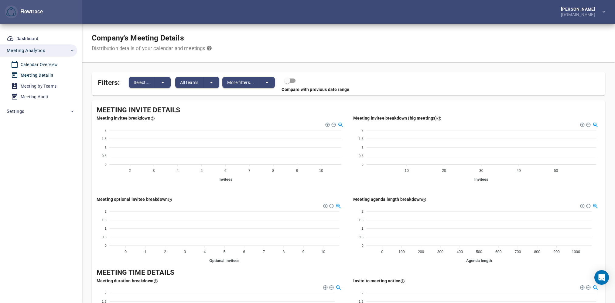 Image resolution: width=615 pixels, height=303 pixels. What do you see at coordinates (142, 82) in the screenshot?
I see `span: Select...` at bounding box center [142, 82].